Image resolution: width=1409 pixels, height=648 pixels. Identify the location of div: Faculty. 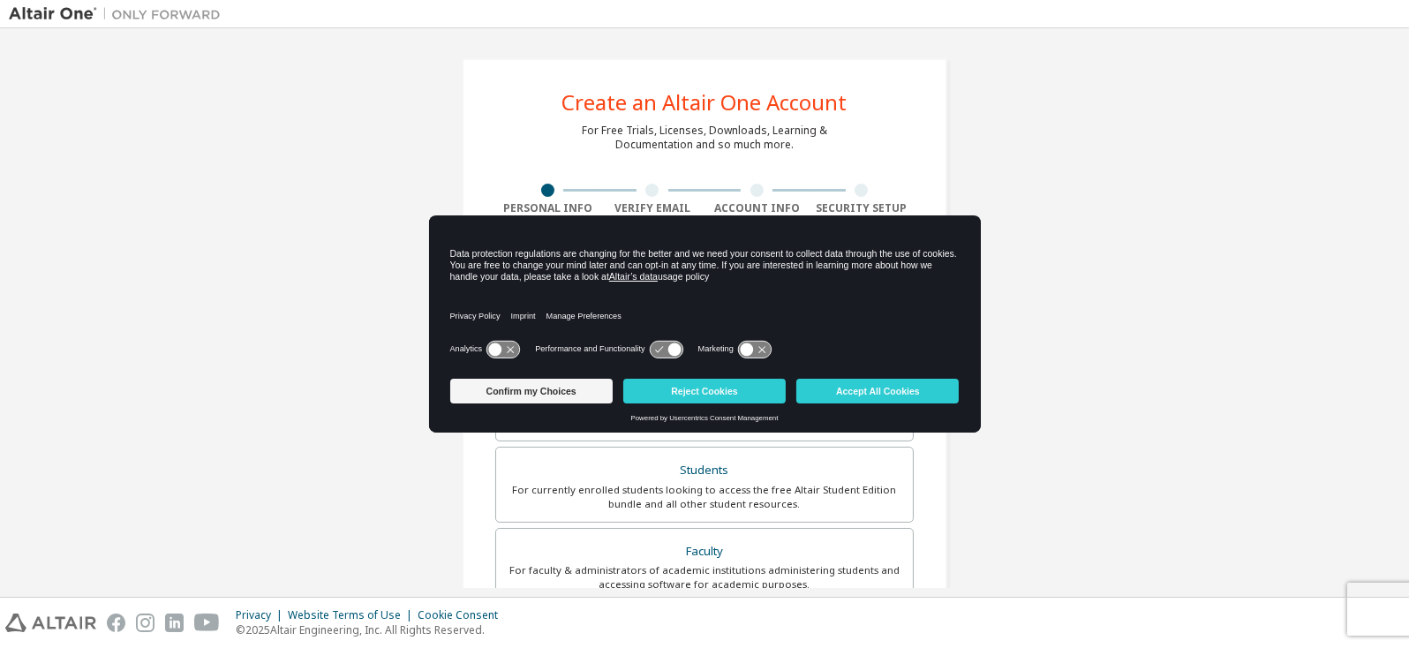
(704, 552).